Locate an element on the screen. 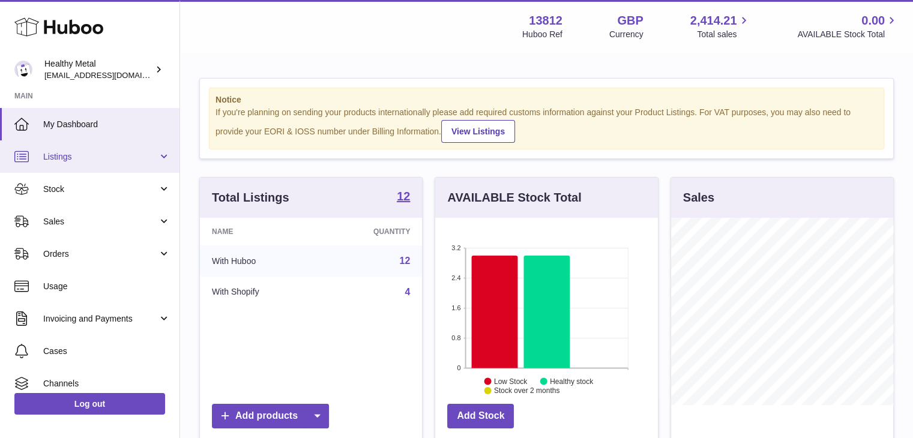  th: Name is located at coordinates (260, 232).